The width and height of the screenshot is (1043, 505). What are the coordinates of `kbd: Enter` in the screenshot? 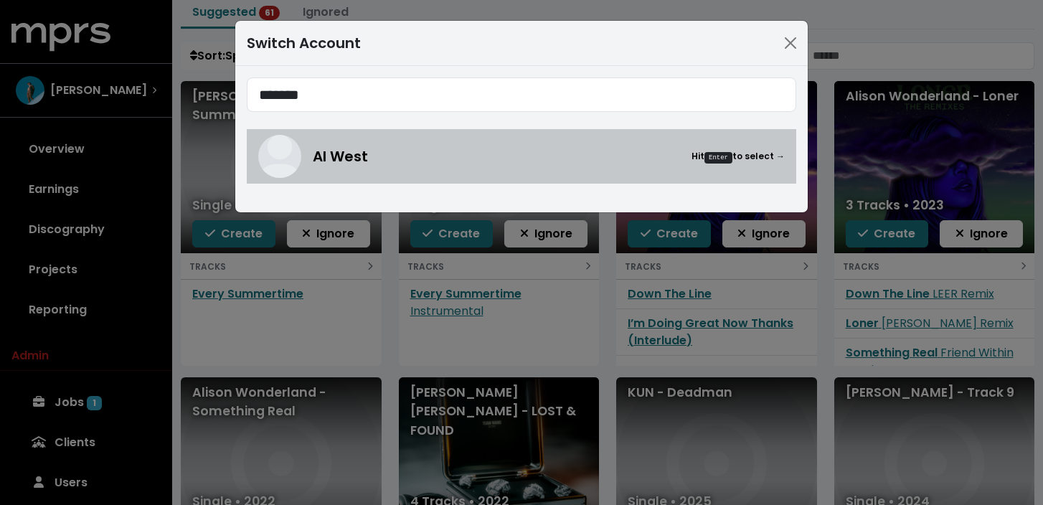 It's located at (718, 158).